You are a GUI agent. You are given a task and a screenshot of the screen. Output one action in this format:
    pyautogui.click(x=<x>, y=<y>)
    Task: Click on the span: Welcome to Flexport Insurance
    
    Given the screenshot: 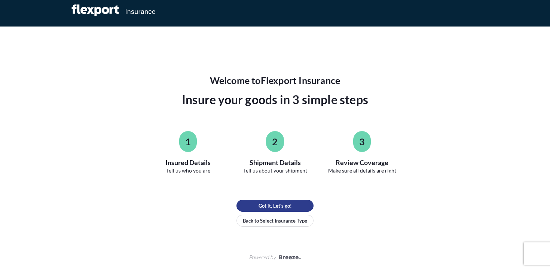 What is the action you would take?
    pyautogui.click(x=275, y=80)
    